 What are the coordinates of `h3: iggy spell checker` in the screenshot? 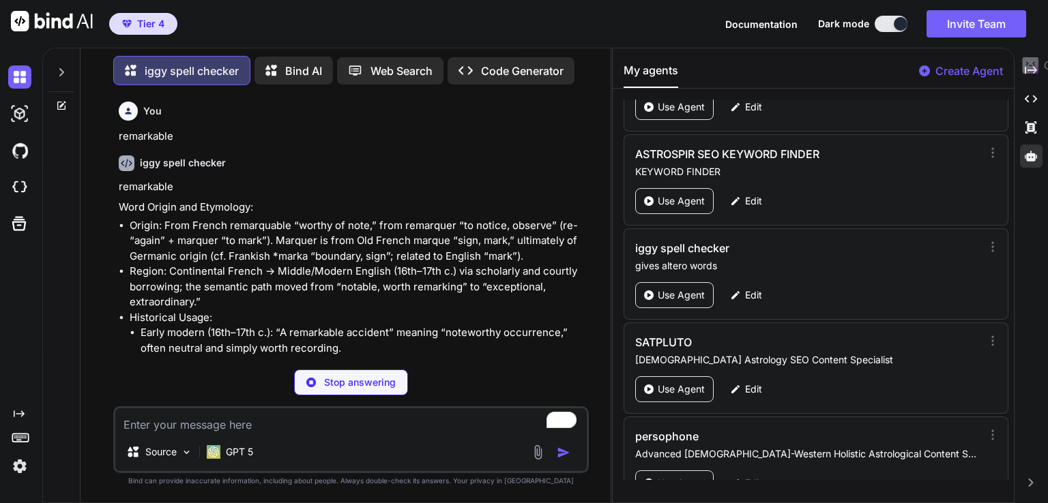 It's located at (756, 248).